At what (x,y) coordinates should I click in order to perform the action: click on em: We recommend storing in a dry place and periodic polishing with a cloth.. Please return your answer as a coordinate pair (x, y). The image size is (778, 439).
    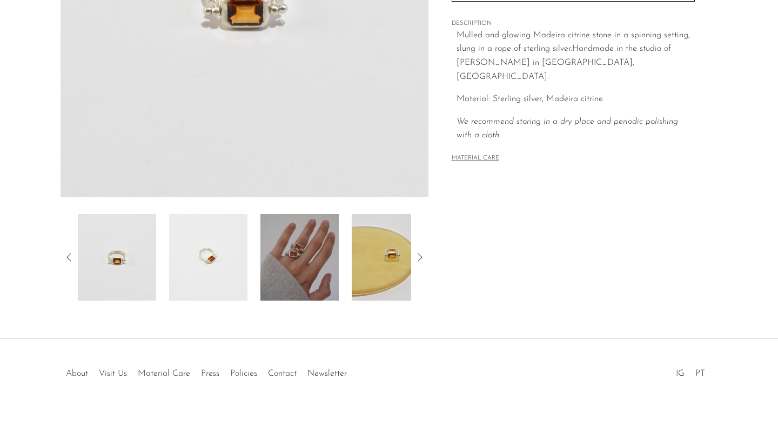
    Looking at the image, I should click on (567, 129).